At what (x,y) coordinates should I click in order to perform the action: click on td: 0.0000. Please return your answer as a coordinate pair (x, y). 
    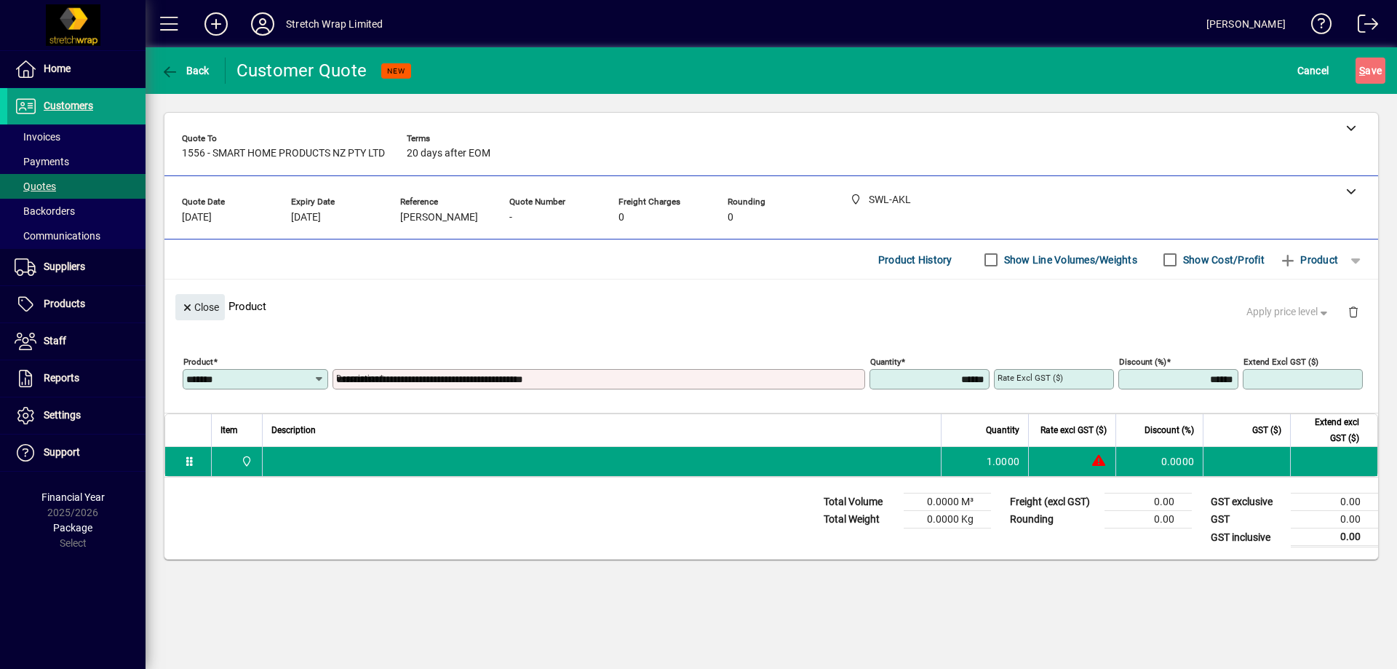
    Looking at the image, I should click on (1159, 461).